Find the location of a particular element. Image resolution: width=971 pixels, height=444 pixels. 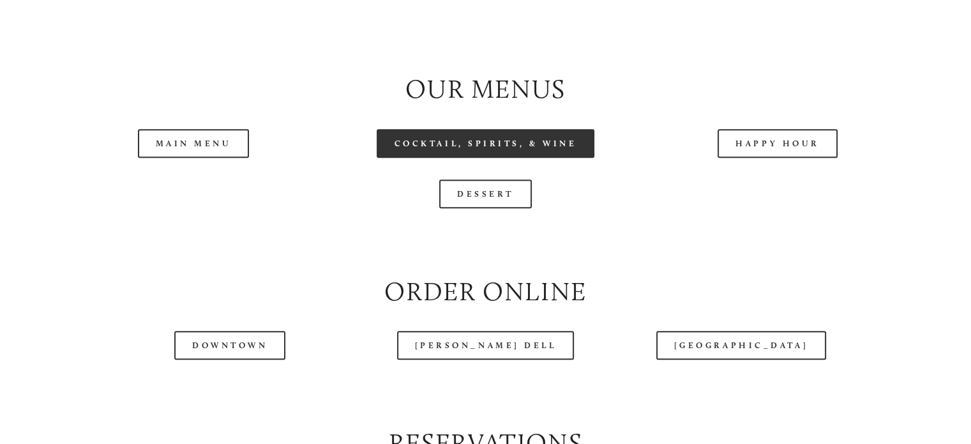

a: Main Menu is located at coordinates (193, 143).